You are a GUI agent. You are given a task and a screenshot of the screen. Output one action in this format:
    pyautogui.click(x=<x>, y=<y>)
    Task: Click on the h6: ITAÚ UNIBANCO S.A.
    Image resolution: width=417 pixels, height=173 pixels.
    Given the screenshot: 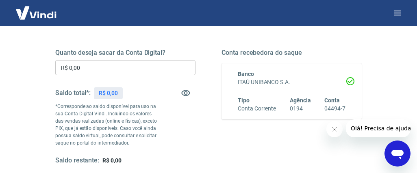 What is the action you would take?
    pyautogui.click(x=292, y=82)
    